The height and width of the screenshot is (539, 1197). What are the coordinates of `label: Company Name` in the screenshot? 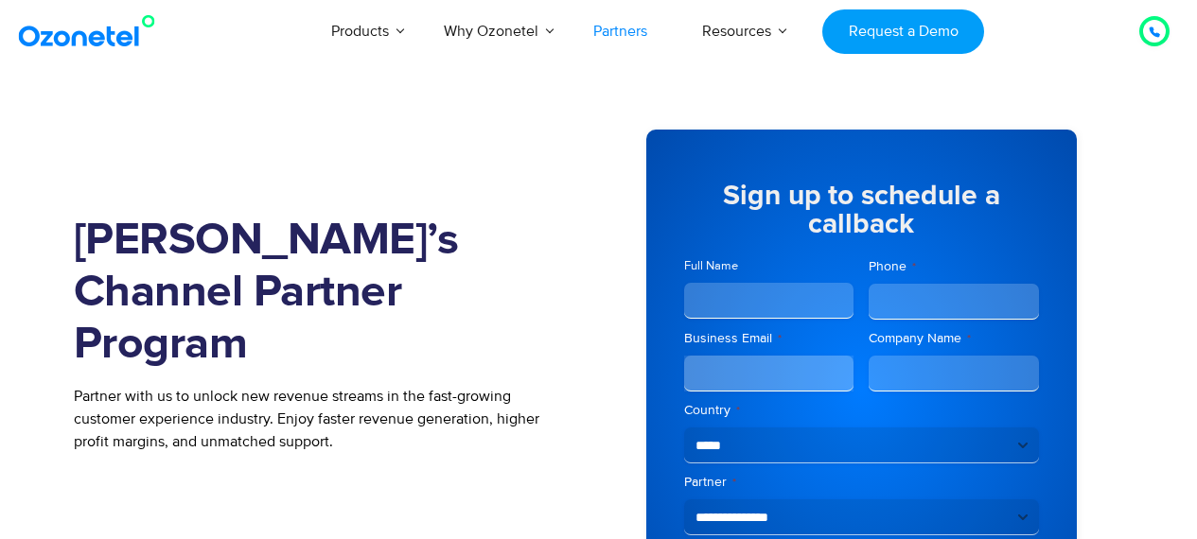 It's located at (954, 339).